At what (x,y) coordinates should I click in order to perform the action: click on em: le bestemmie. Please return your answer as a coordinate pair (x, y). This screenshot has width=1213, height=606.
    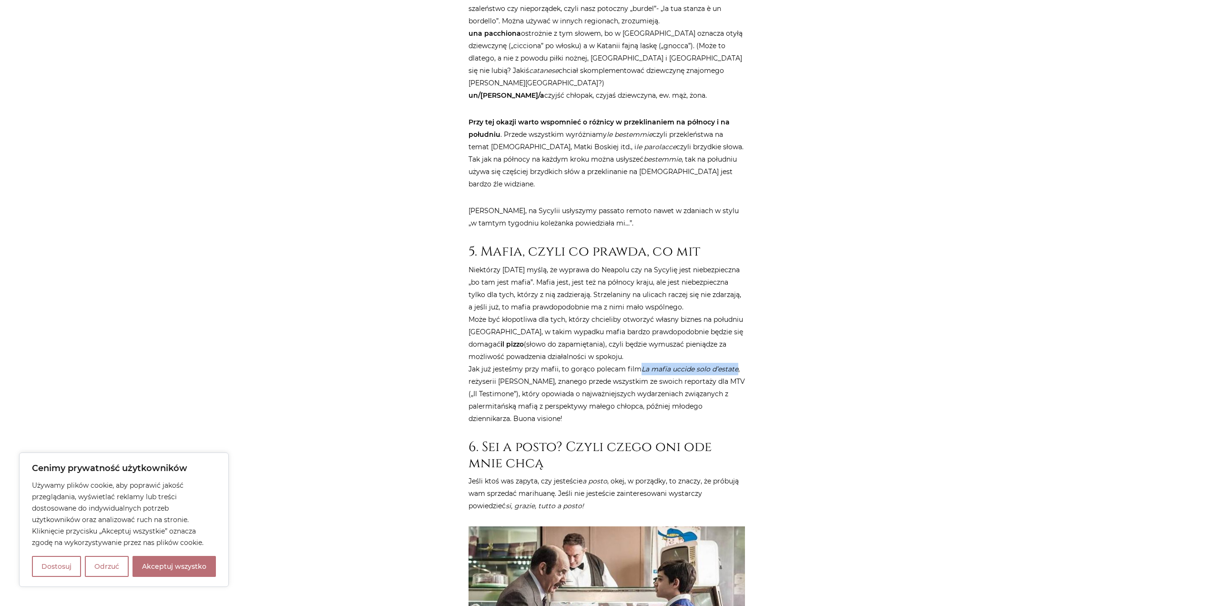
    Looking at the image, I should click on (630, 134).